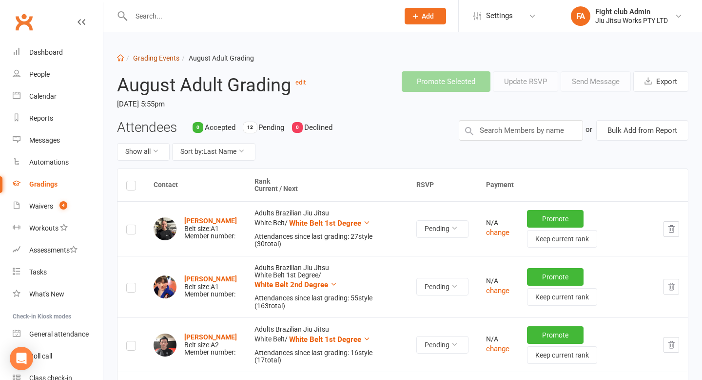 Image resolution: width=702 pixels, height=380 pixels. What do you see at coordinates (589, 129) in the screenshot?
I see `div: or` at bounding box center [589, 129].